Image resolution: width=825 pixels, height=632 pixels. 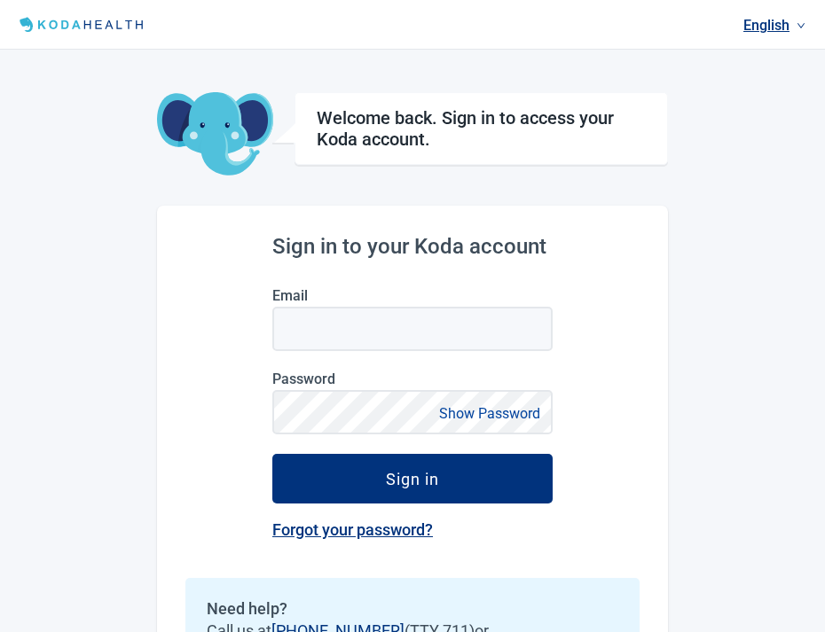 I want to click on h2: Need help?, so click(x=412, y=608).